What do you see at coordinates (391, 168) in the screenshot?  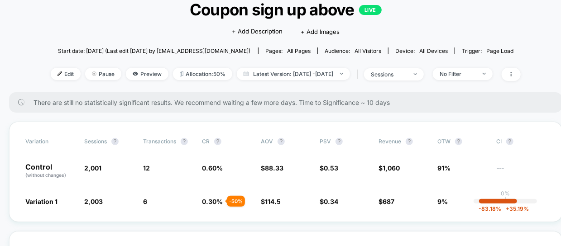 I see `span: 1,060` at bounding box center [391, 168].